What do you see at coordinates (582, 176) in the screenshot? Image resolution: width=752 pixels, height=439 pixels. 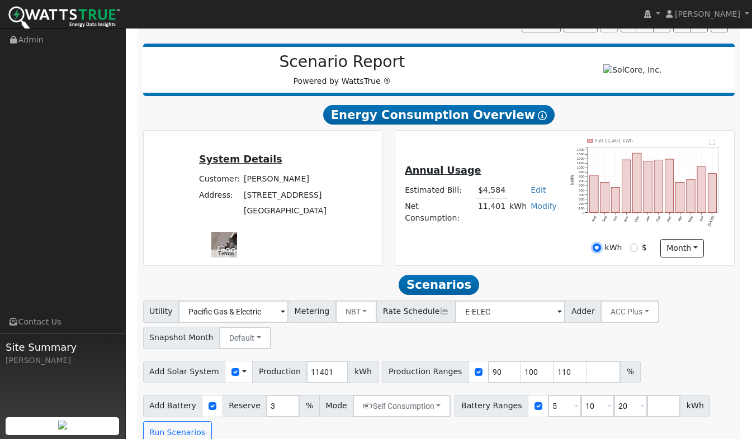 I see `text: 800` at bounding box center [582, 176].